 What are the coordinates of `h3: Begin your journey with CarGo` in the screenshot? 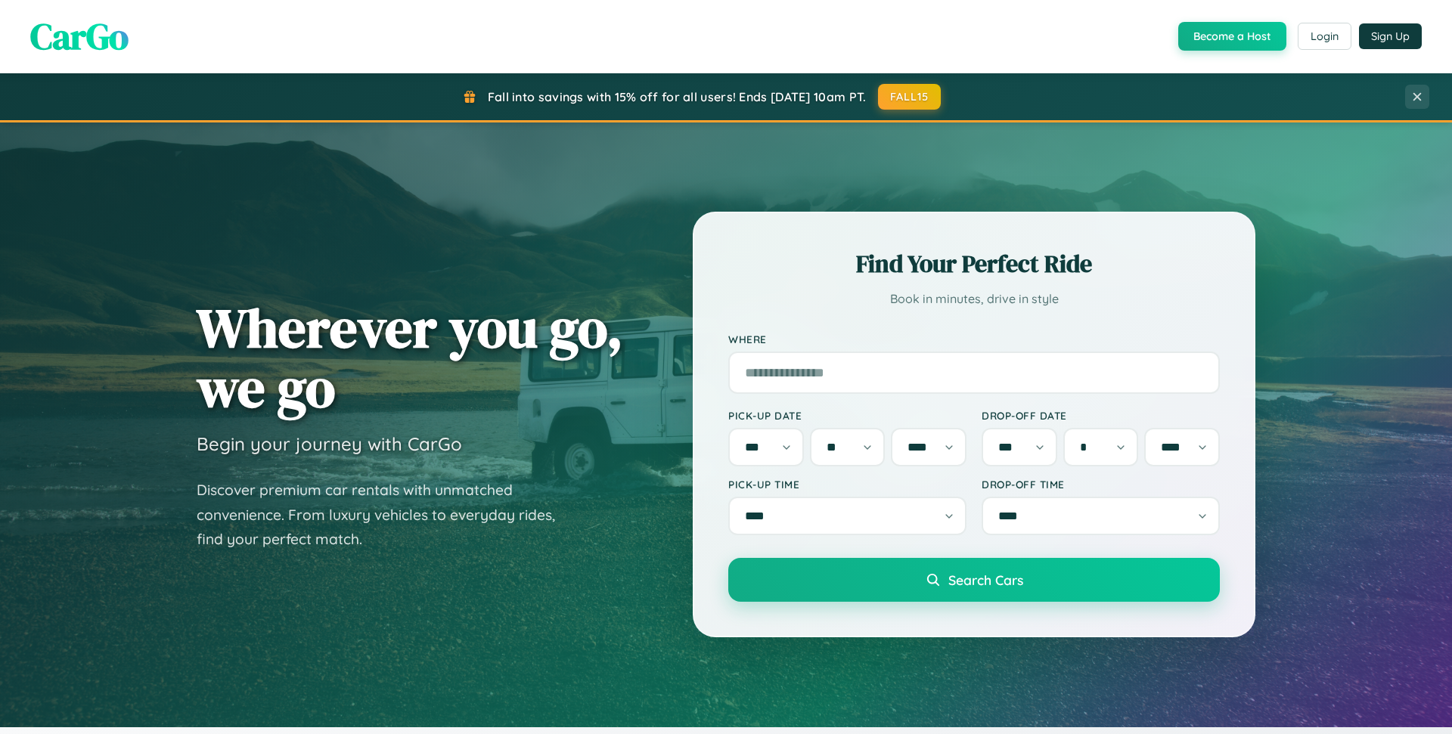 It's located at (329, 444).